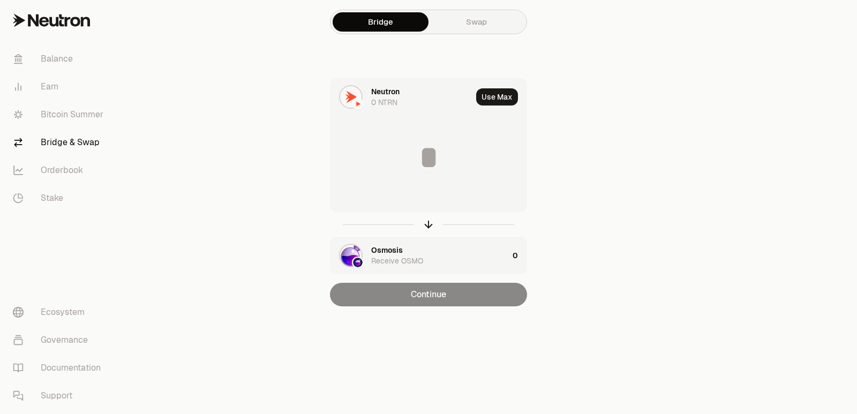  What do you see at coordinates (60, 115) in the screenshot?
I see `a: Bitcoin Summer` at bounding box center [60, 115].